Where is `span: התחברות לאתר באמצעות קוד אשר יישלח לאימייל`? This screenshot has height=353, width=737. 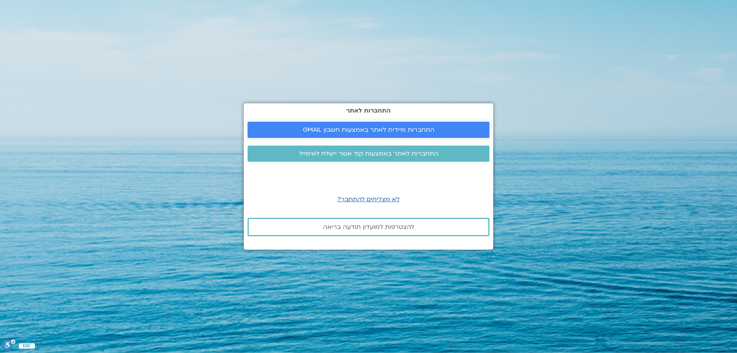
span: התחברות לאתר באמצעות קוד אשר יישלח לאימייל is located at coordinates (368, 154).